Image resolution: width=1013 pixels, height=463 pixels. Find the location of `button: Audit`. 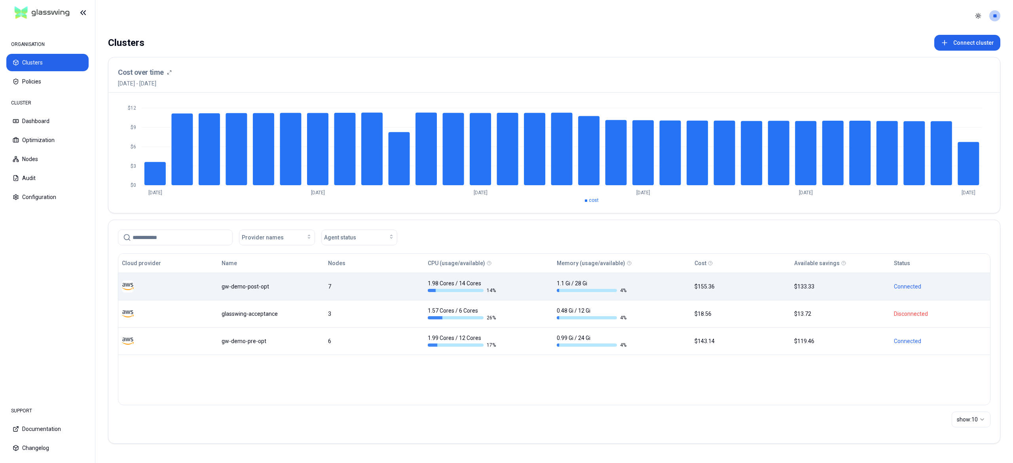

button: Audit is located at coordinates (47, 178).